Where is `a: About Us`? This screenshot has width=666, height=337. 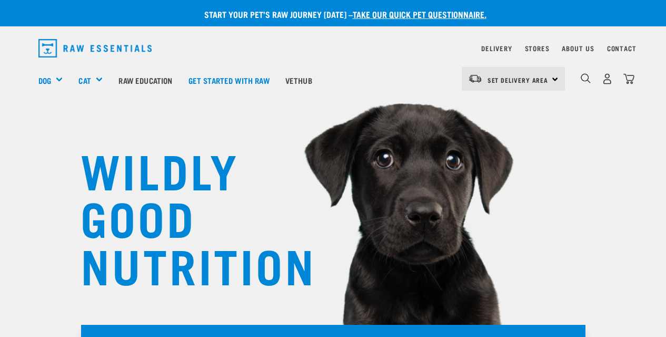
a: About Us is located at coordinates (578, 48).